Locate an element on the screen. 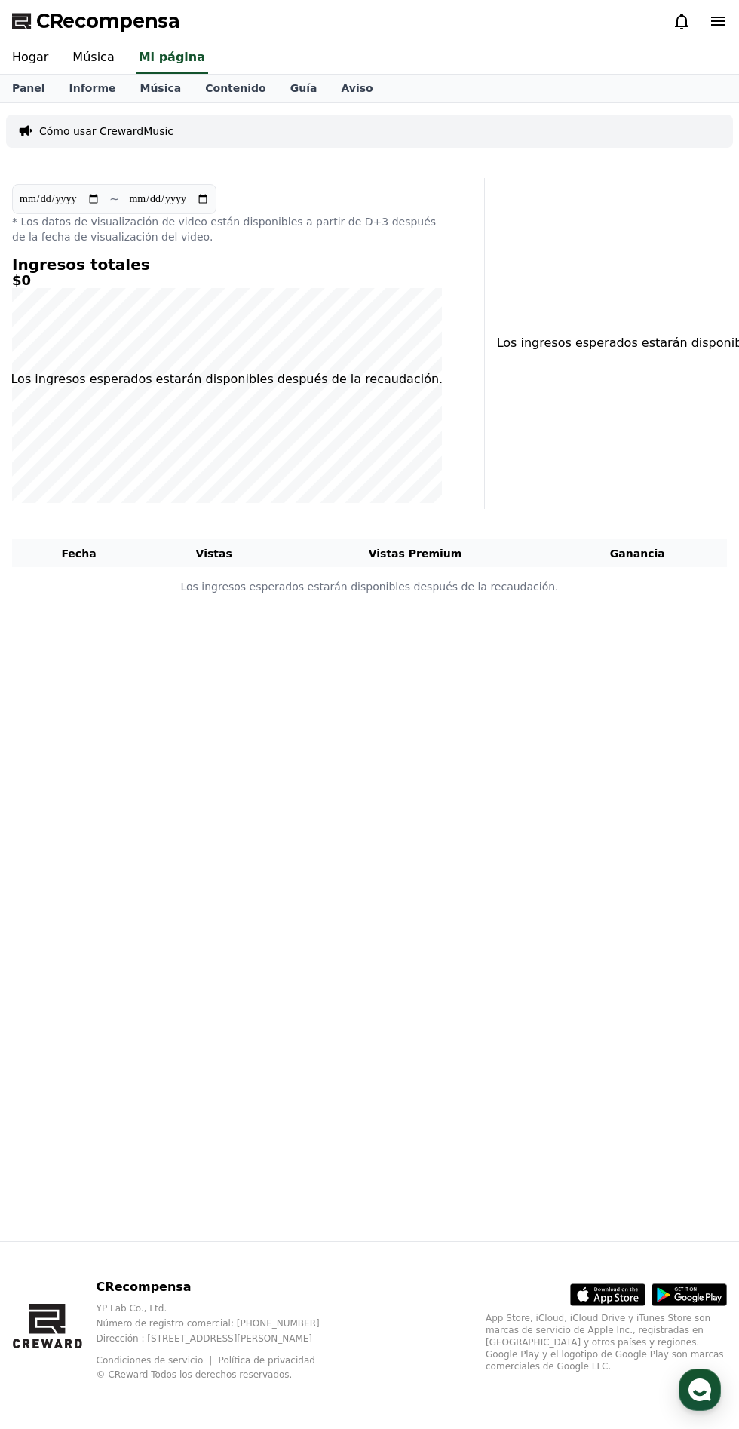 Image resolution: width=739 pixels, height=1429 pixels. a: Aviso is located at coordinates (357, 88).